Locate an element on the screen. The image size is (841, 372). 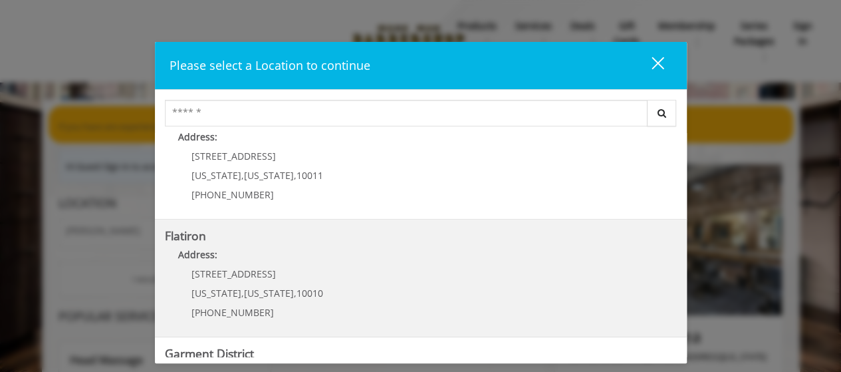
span: 10011 is located at coordinates (310, 175).